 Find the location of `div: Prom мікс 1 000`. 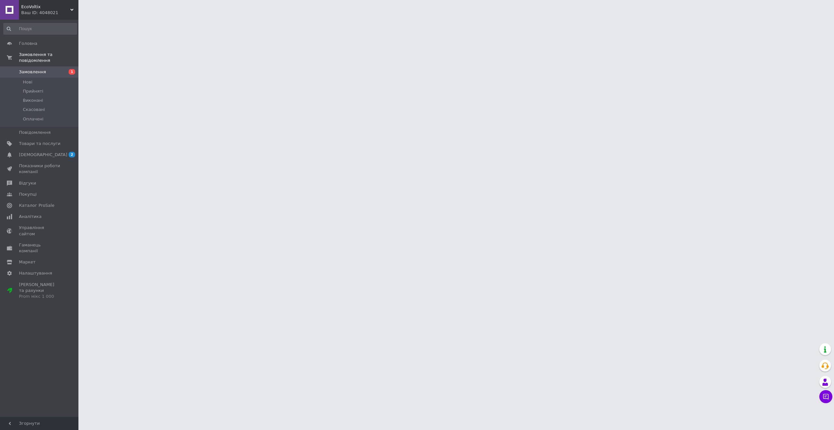

div: Prom мікс 1 000 is located at coordinates (40, 296).